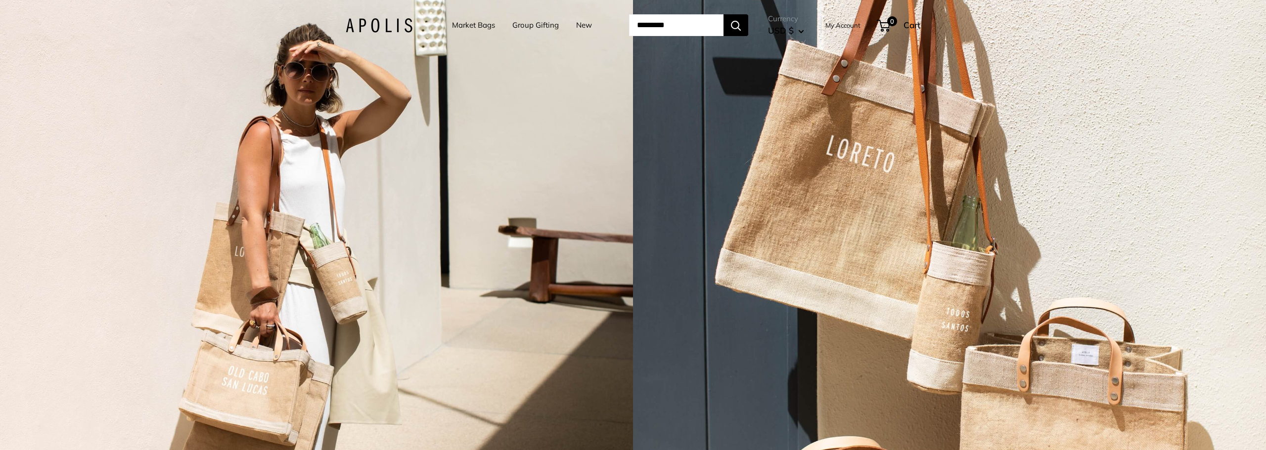 The image size is (1266, 450). Describe the element at coordinates (676, 25) in the screenshot. I see `input: Search...` at that location.